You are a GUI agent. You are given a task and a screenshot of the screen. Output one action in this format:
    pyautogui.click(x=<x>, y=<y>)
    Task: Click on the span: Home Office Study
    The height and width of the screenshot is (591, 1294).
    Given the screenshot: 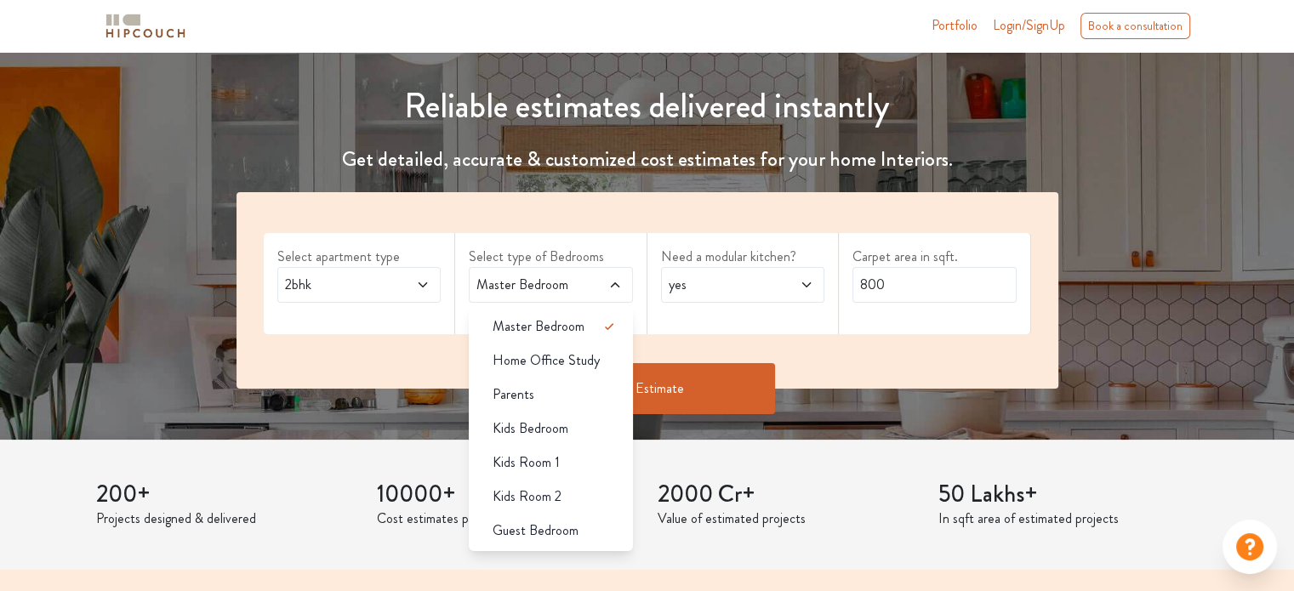 What is the action you would take?
    pyautogui.click(x=546, y=361)
    